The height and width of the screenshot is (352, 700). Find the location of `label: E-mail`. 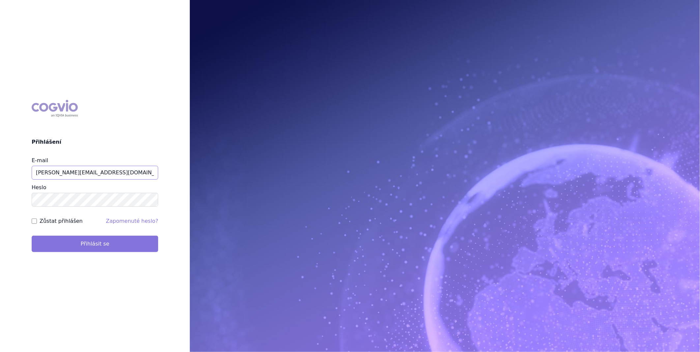

label: E-mail is located at coordinates (40, 160).